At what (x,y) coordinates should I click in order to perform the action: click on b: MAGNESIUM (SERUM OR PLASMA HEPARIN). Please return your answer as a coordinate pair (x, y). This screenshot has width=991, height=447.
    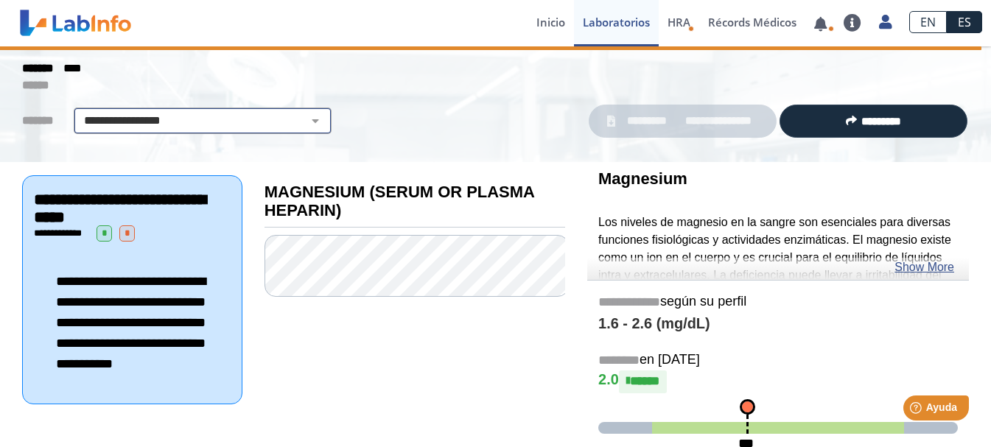
    Looking at the image, I should click on (399, 201).